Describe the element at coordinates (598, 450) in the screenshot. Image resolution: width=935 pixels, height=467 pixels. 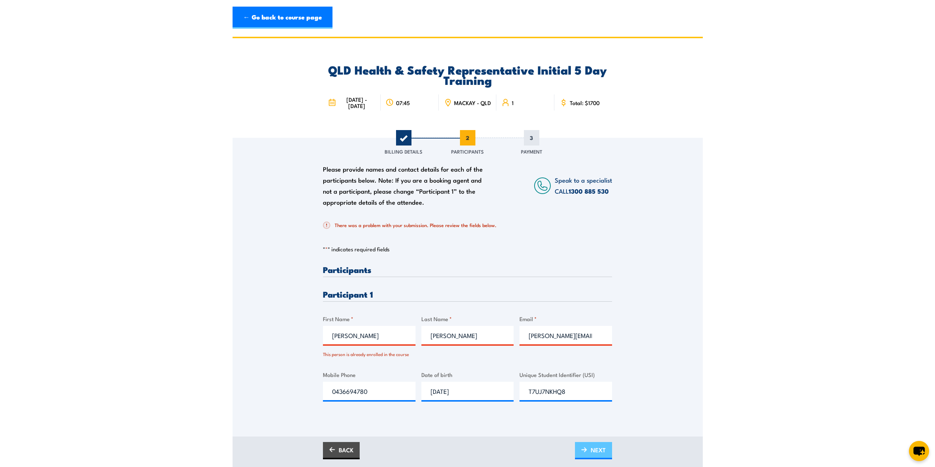
I see `span: NEXT` at that location.